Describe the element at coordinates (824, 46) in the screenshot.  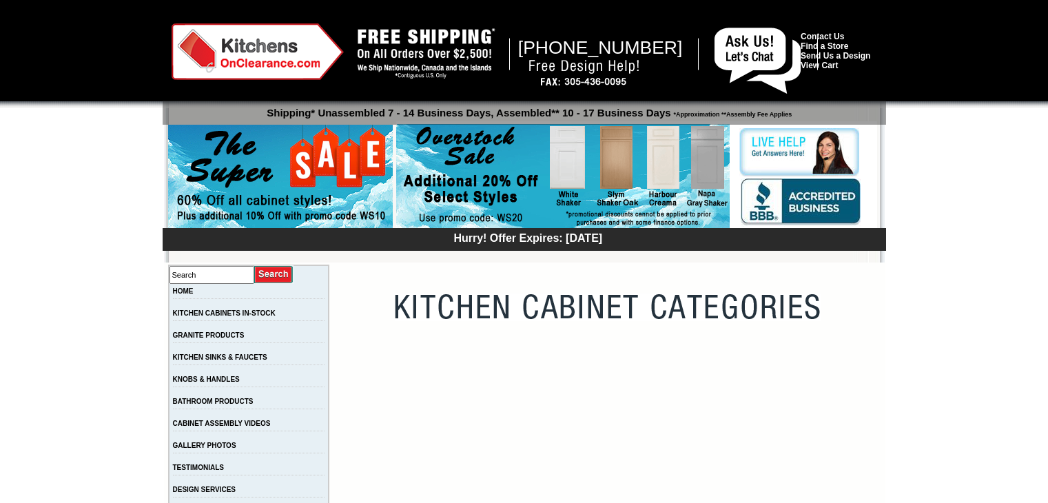
I see `a: Find a Store` at that location.